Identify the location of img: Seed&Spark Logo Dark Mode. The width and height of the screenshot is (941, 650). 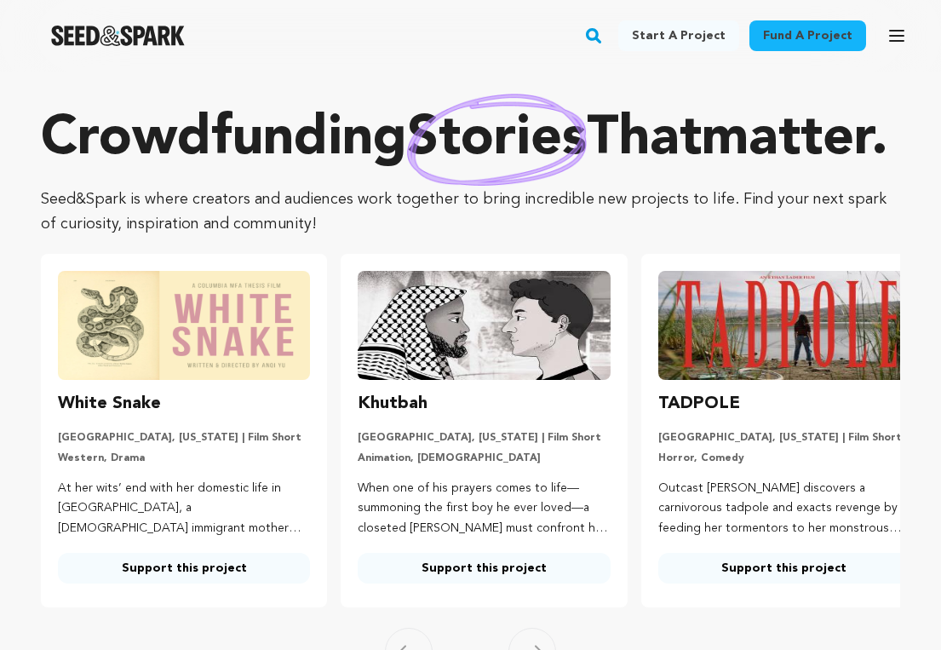
(118, 36).